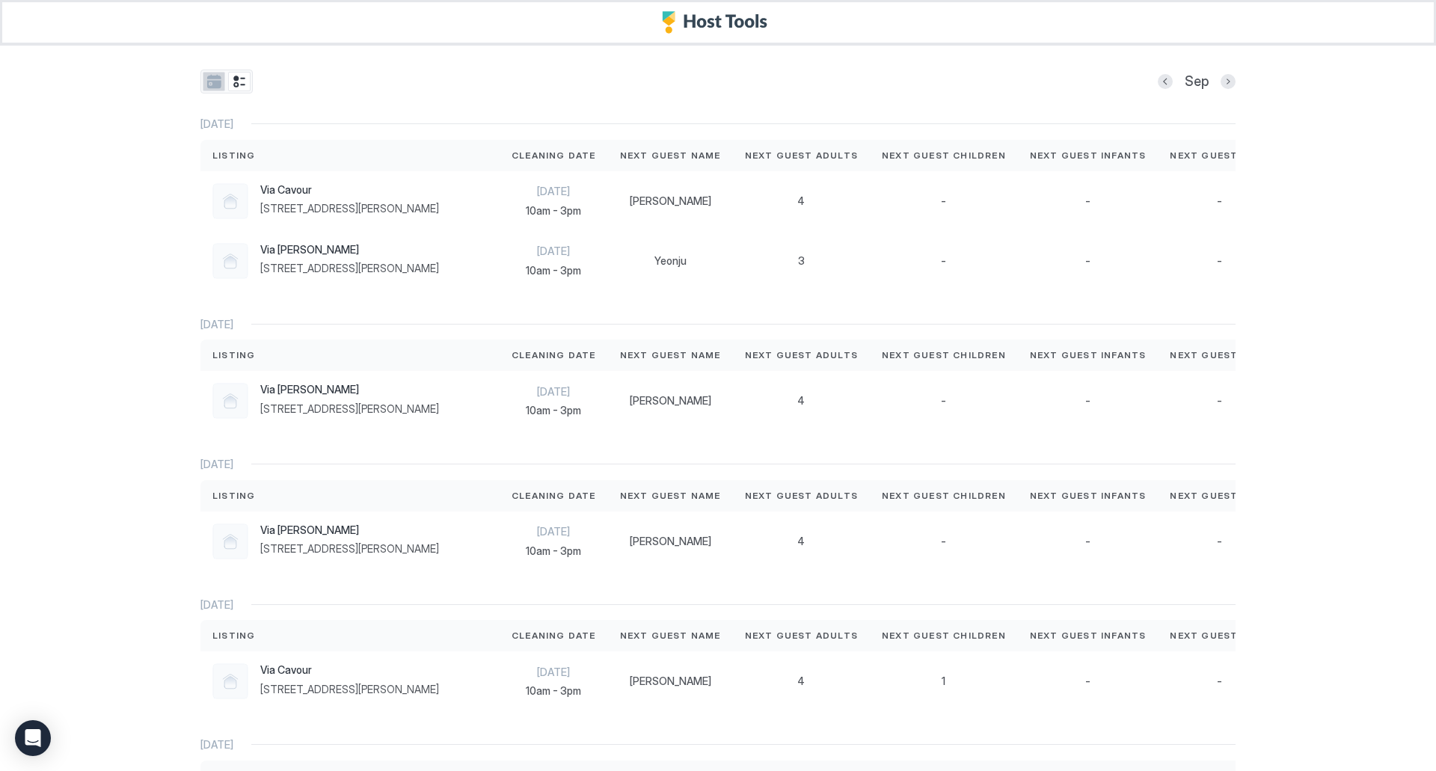  What do you see at coordinates (33, 738) in the screenshot?
I see `div: Open Intercom Messenger` at bounding box center [33, 738].